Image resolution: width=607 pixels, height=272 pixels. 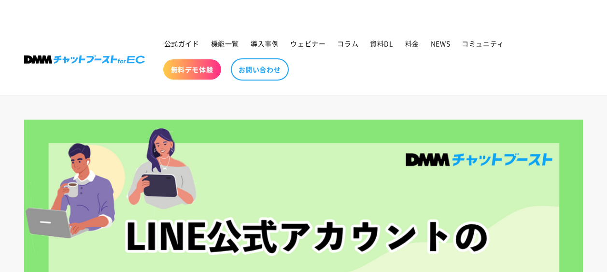 What do you see at coordinates (382, 43) in the screenshot?
I see `a: 資料DL` at bounding box center [382, 43].